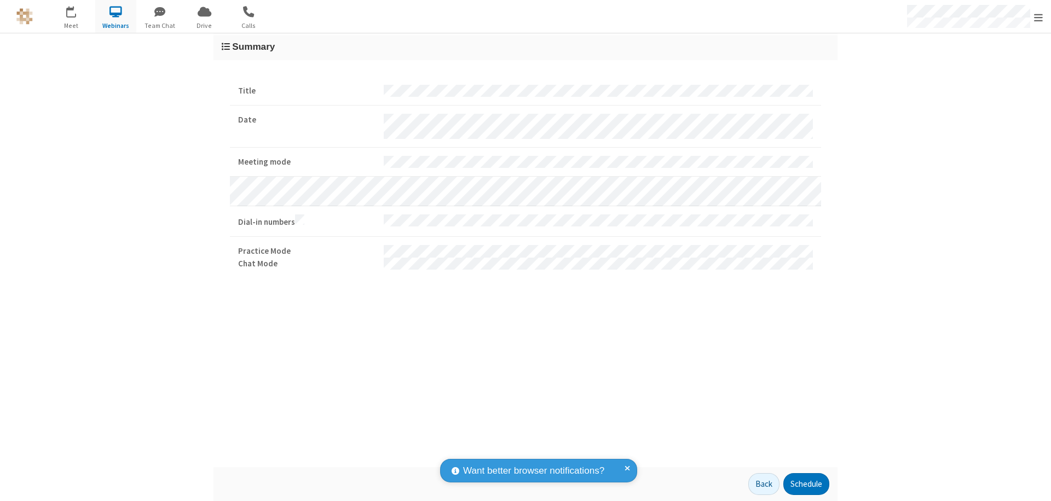  What do you see at coordinates (77, 10) in the screenshot?
I see `div: 3` at bounding box center [77, 10].